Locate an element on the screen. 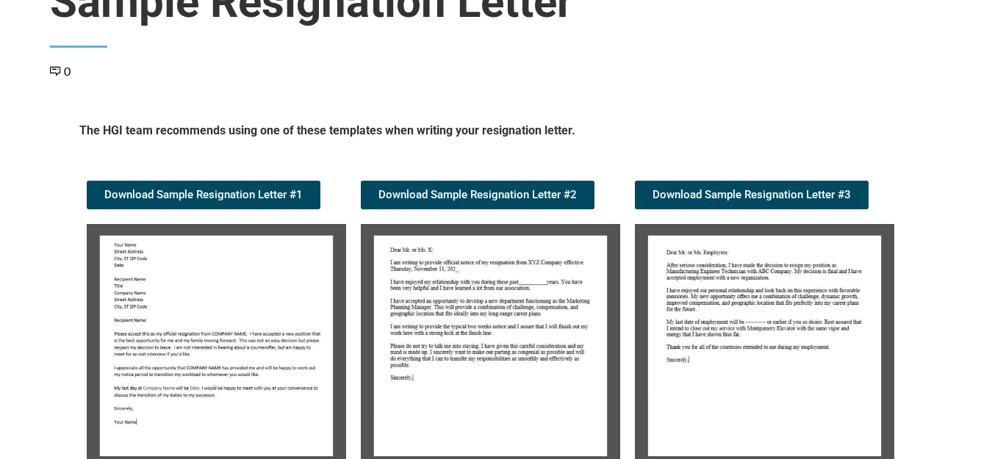  a: 0 is located at coordinates (60, 71).